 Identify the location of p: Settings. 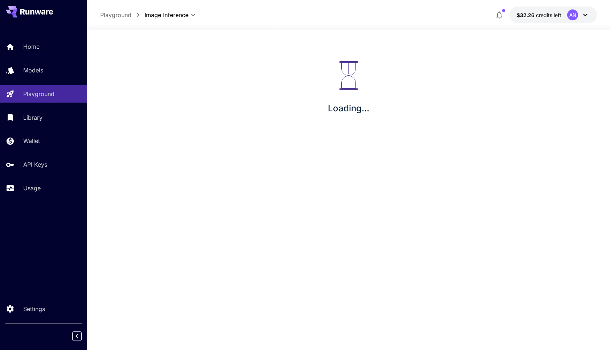
(34, 308).